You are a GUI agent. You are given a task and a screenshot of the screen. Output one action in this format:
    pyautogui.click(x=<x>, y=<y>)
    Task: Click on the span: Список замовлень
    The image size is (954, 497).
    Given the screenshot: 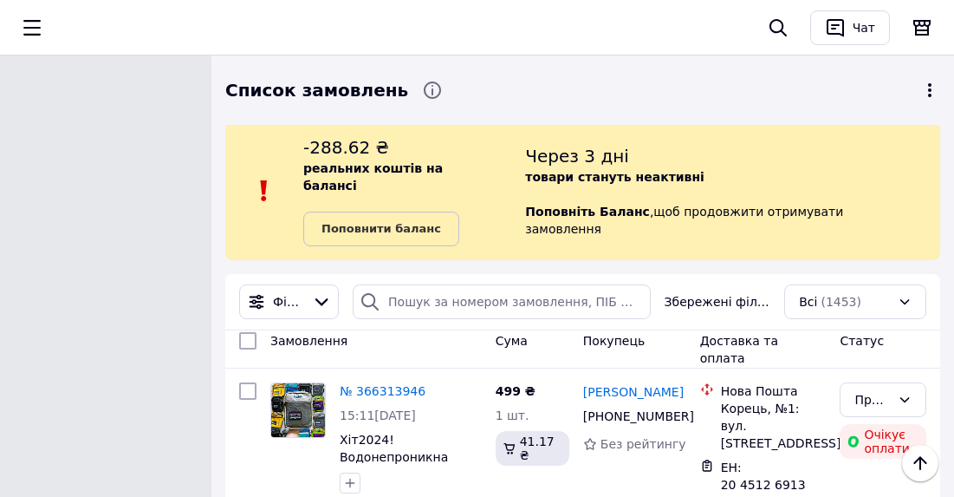 What is the action you would take?
    pyautogui.click(x=316, y=90)
    